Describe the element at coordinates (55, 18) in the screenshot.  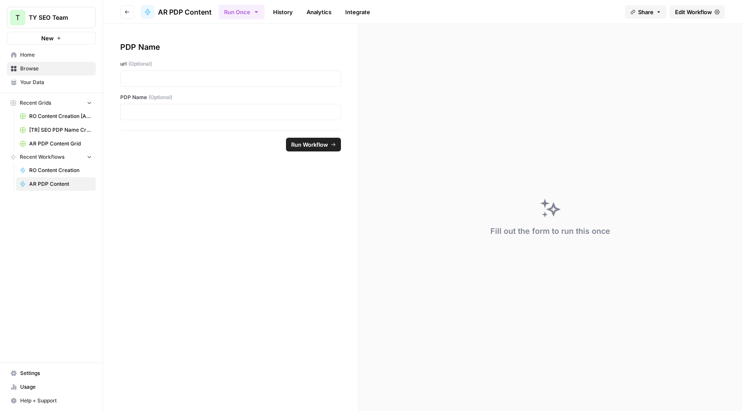
I see `span: TY SEO Team` at that location.